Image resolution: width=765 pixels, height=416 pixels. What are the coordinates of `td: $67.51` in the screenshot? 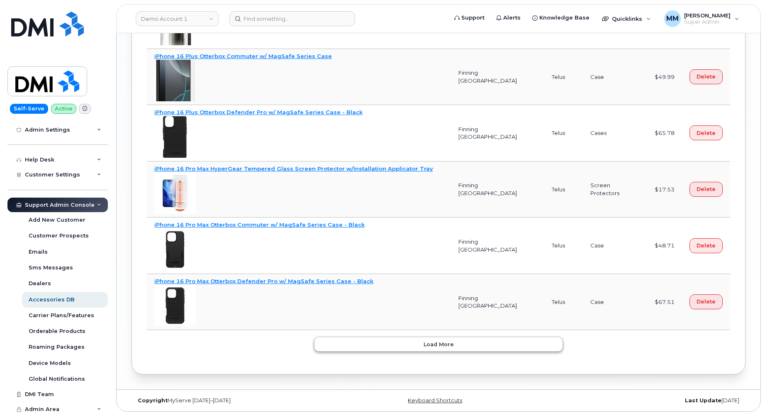 It's located at (664, 302).